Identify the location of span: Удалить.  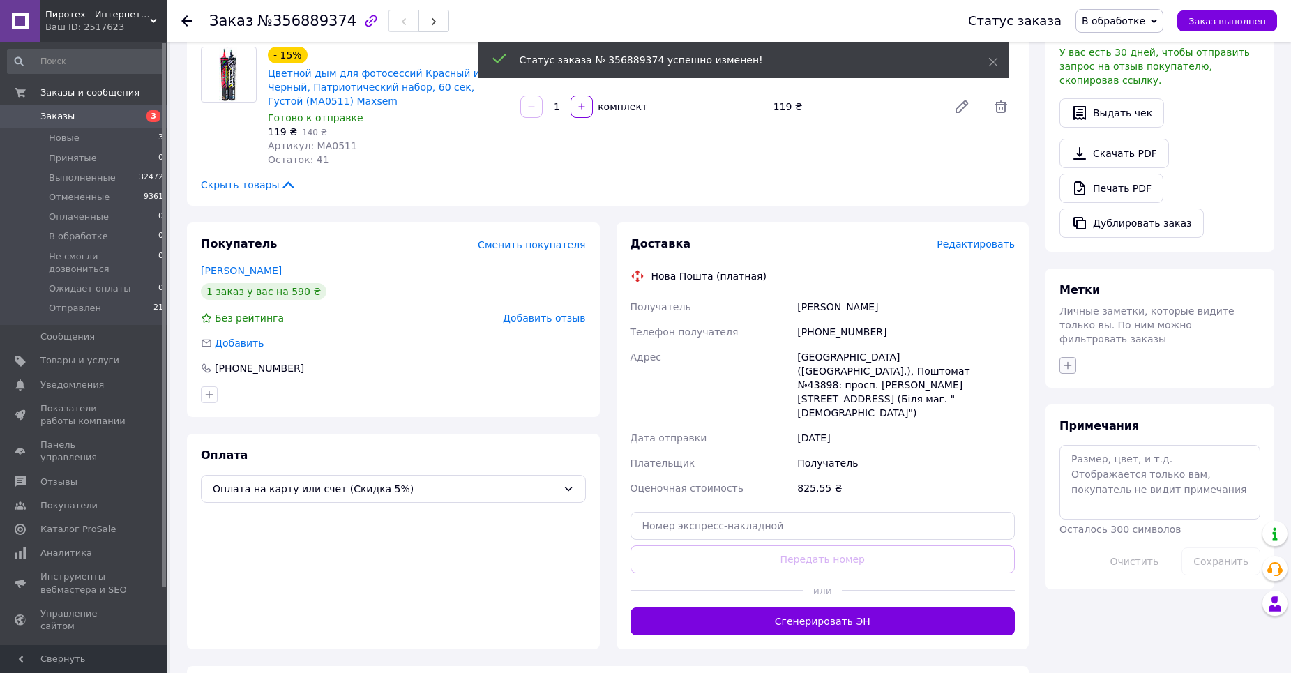
(1001, 107).